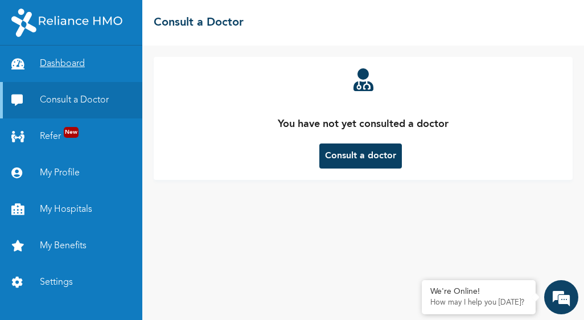 This screenshot has height=320, width=584. I want to click on p: How may I help you today?, so click(479, 303).